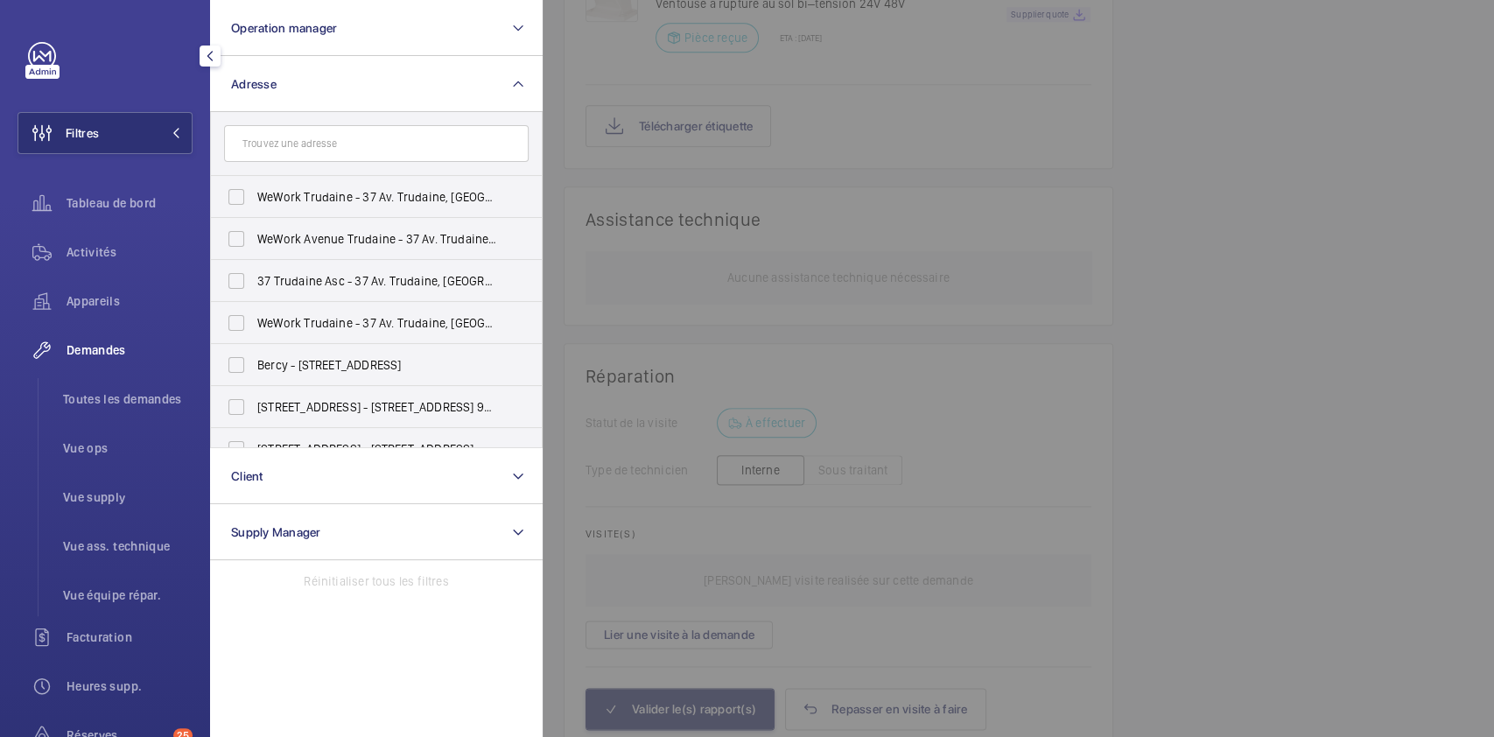  Describe the element at coordinates (128, 595) in the screenshot. I see `span: Vue équipe répar.` at that location.